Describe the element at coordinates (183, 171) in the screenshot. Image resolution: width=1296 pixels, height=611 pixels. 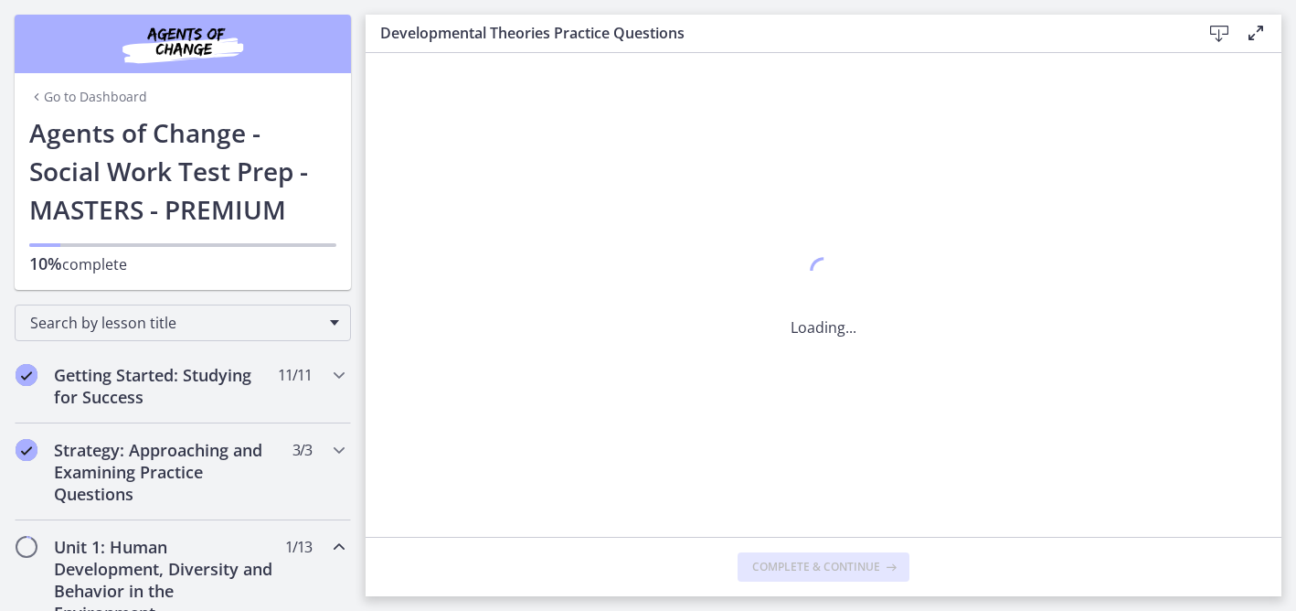
I see `h1: Agents of Change - Social Work Test Prep - MASTERS - PREMIUM` at that location.